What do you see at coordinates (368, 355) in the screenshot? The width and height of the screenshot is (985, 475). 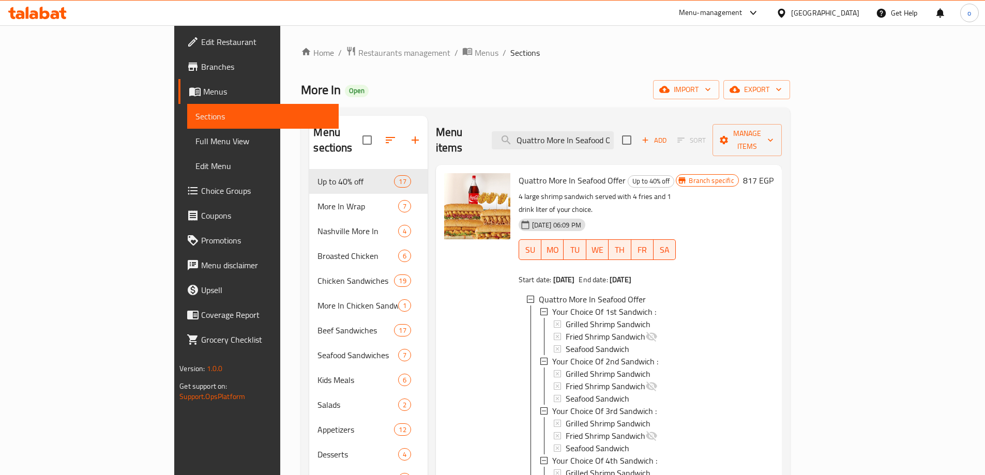 I see `div: Seafood Sandwiches7` at bounding box center [368, 355].